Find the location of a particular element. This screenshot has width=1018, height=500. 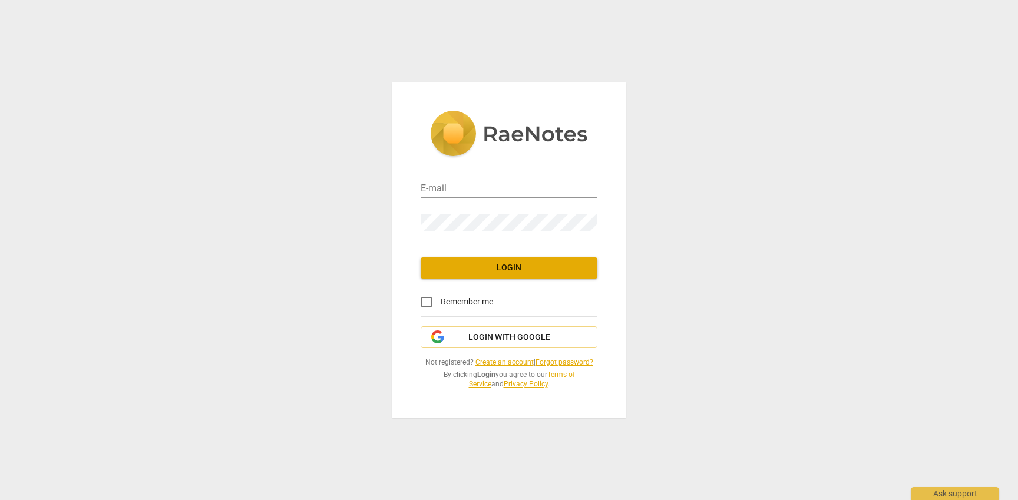

b: Login is located at coordinates (486, 375).